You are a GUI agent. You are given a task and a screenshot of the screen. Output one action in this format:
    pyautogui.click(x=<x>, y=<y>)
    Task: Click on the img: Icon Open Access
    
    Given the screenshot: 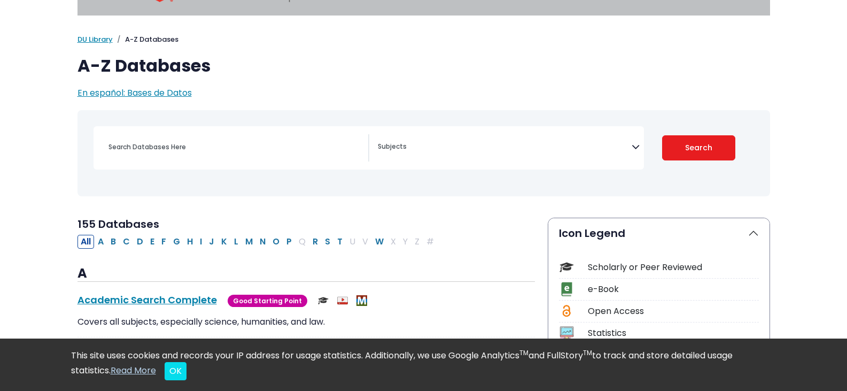 What is the action you would take?
    pyautogui.click(x=567, y=311)
    